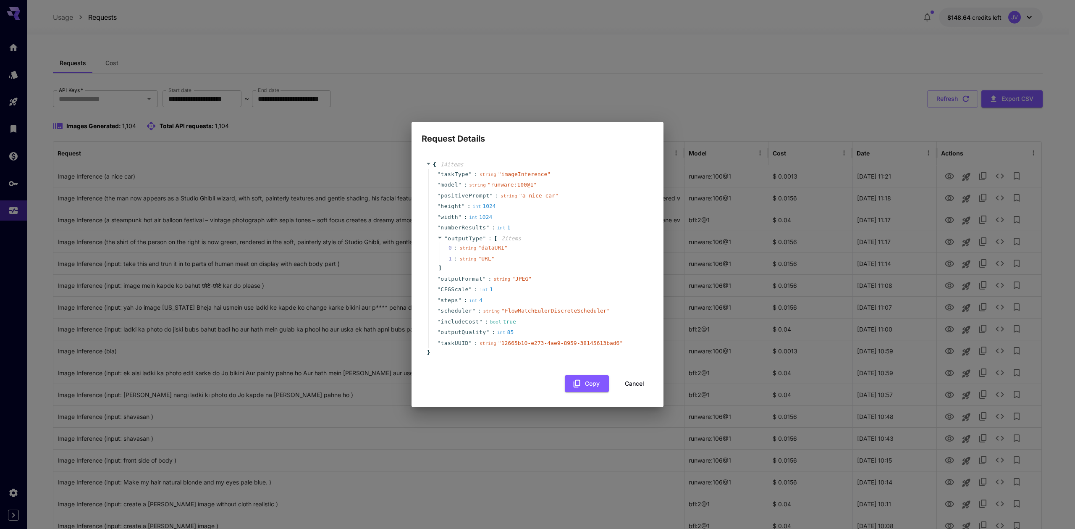  What do you see at coordinates (493, 247) in the screenshot?
I see `span: " dataURI "` at bounding box center [493, 247].